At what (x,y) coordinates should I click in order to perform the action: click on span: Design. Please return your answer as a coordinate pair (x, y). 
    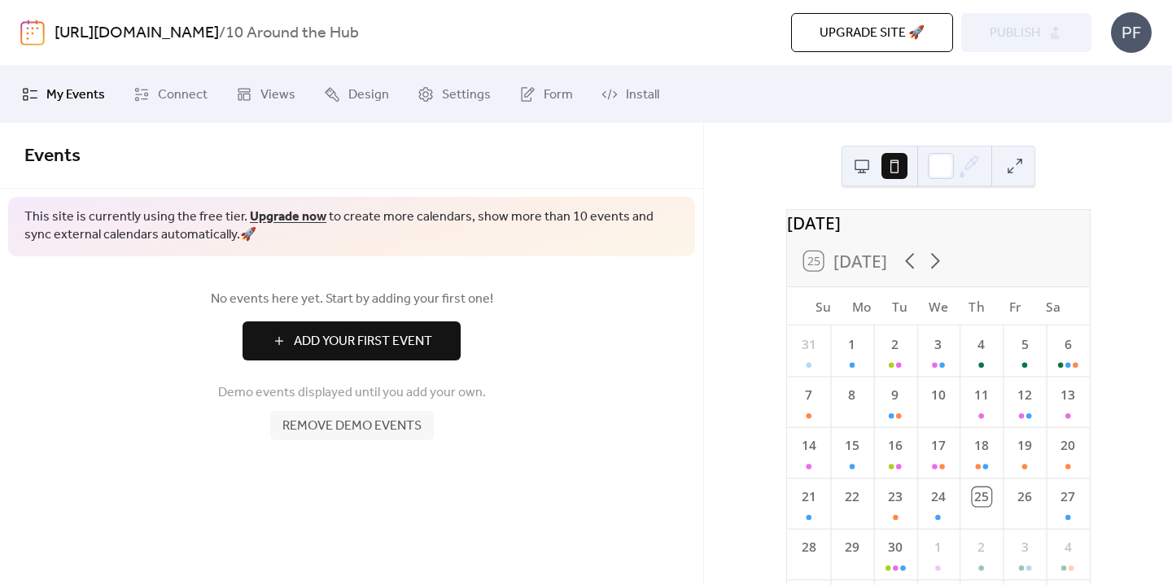
    Looking at the image, I should click on (369, 95).